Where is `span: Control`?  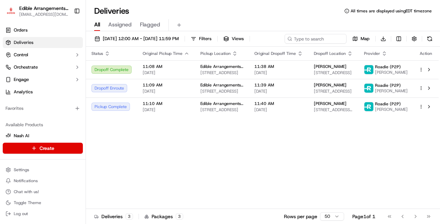 span: Control is located at coordinates (21, 55).